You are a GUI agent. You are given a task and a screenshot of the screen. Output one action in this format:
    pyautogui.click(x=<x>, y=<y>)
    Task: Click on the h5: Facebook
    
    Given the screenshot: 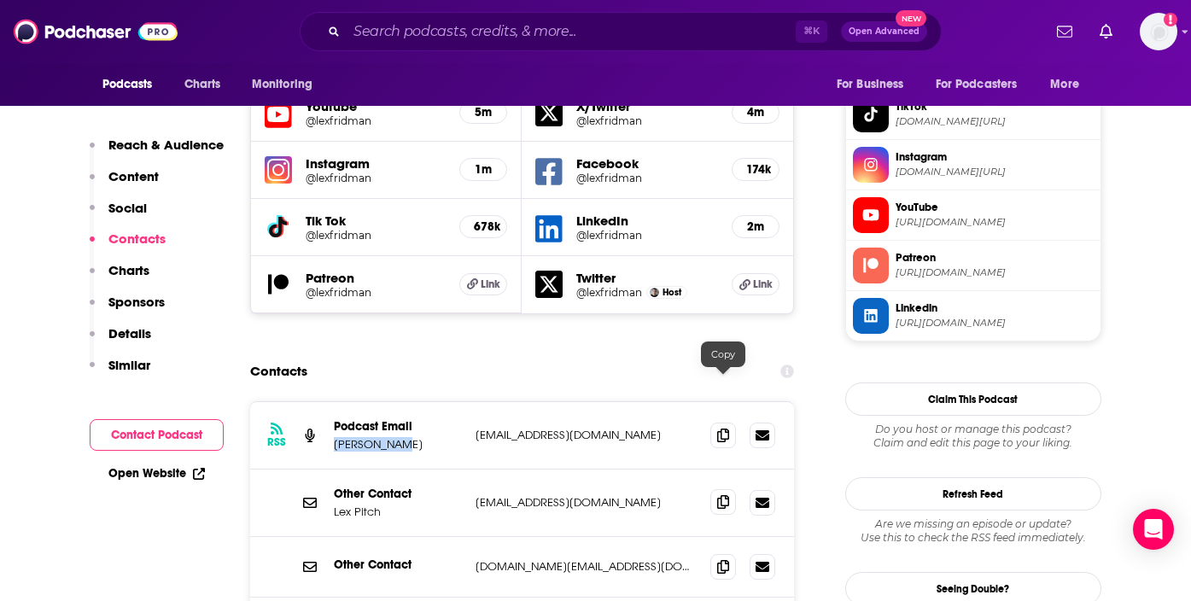 What is the action you would take?
    pyautogui.click(x=647, y=163)
    